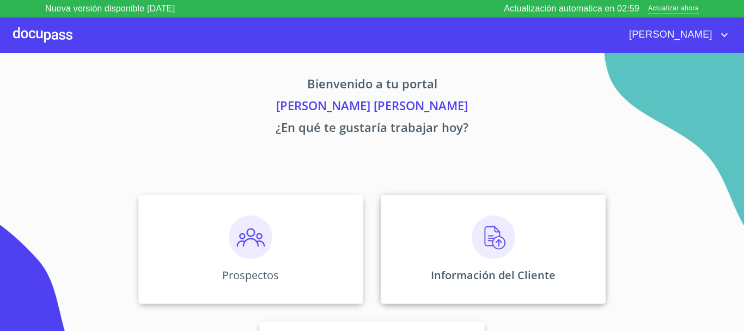 The height and width of the screenshot is (331, 744). Describe the element at coordinates (674, 9) in the screenshot. I see `span: Actualizar ahora` at that location.